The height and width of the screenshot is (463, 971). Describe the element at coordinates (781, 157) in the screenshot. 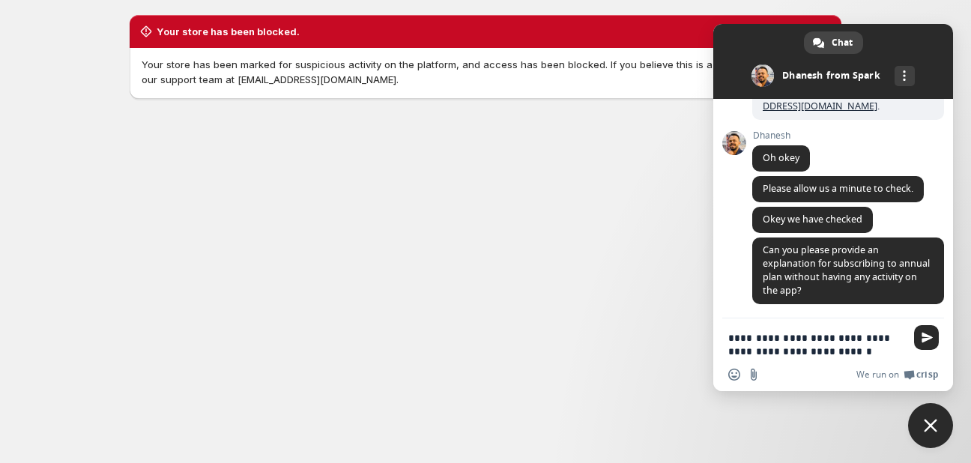

I see `span: Oh okey` at that location.